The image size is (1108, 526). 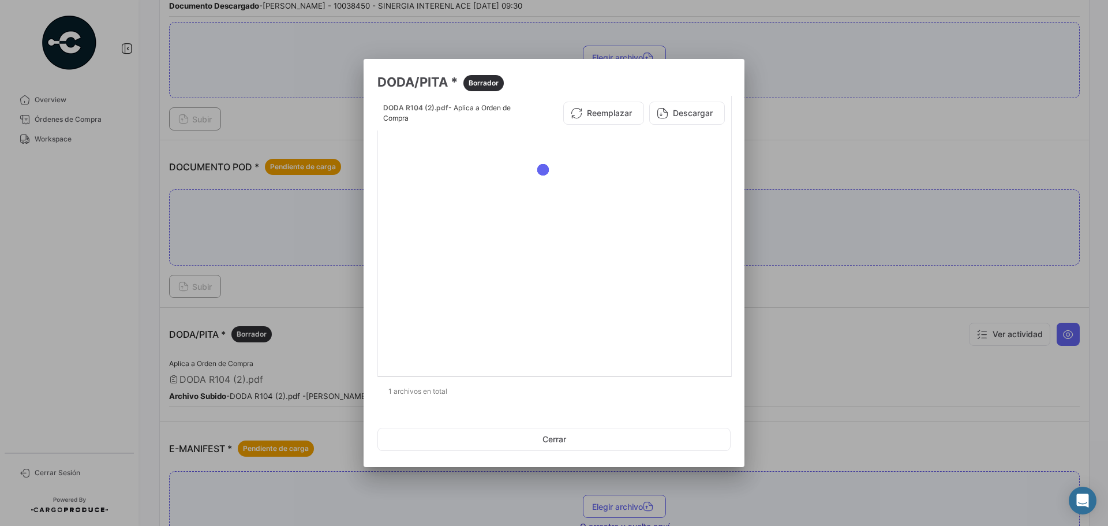 What do you see at coordinates (554, 82) in the screenshot?
I see `h3: DODA/PITA *` at bounding box center [554, 82].